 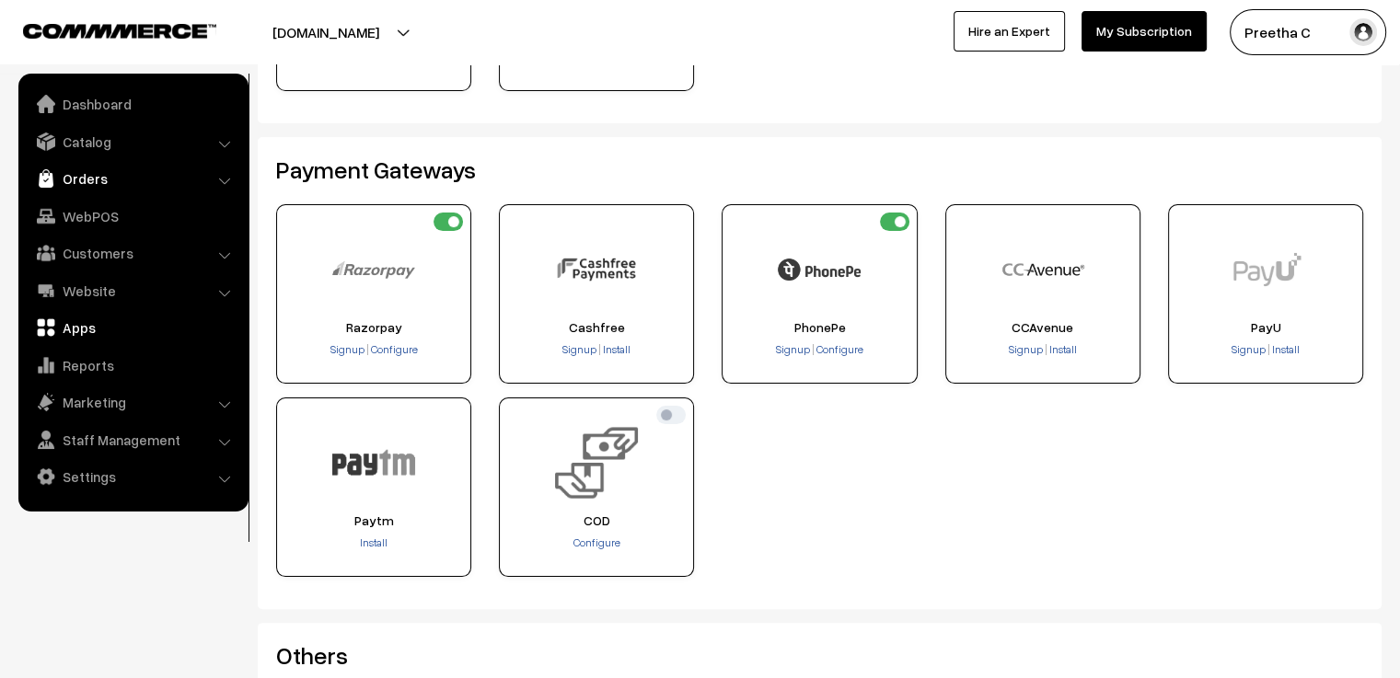 I want to click on img: CCAvenue, so click(x=1043, y=270).